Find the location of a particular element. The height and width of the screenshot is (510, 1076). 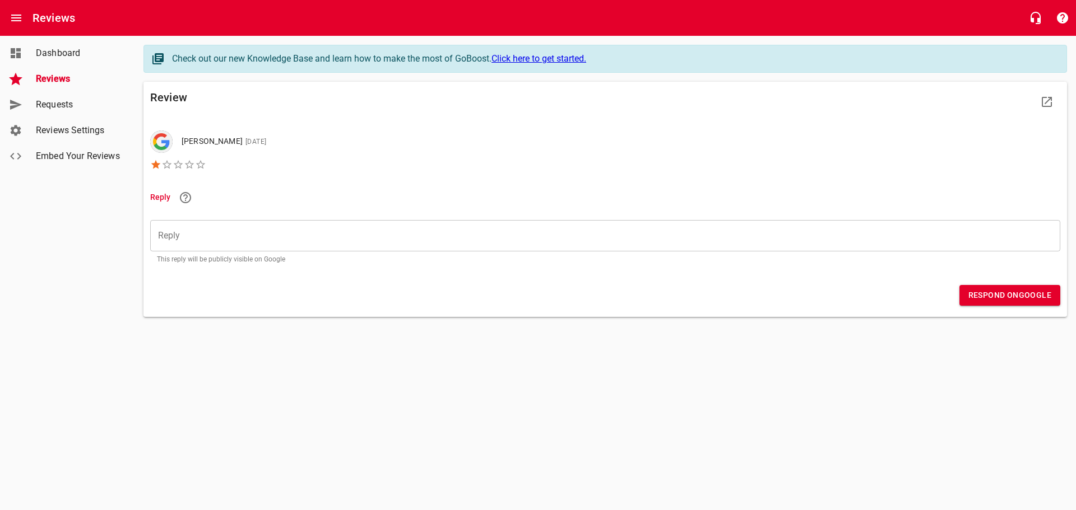

a: Click here to get started. is located at coordinates (538, 58).